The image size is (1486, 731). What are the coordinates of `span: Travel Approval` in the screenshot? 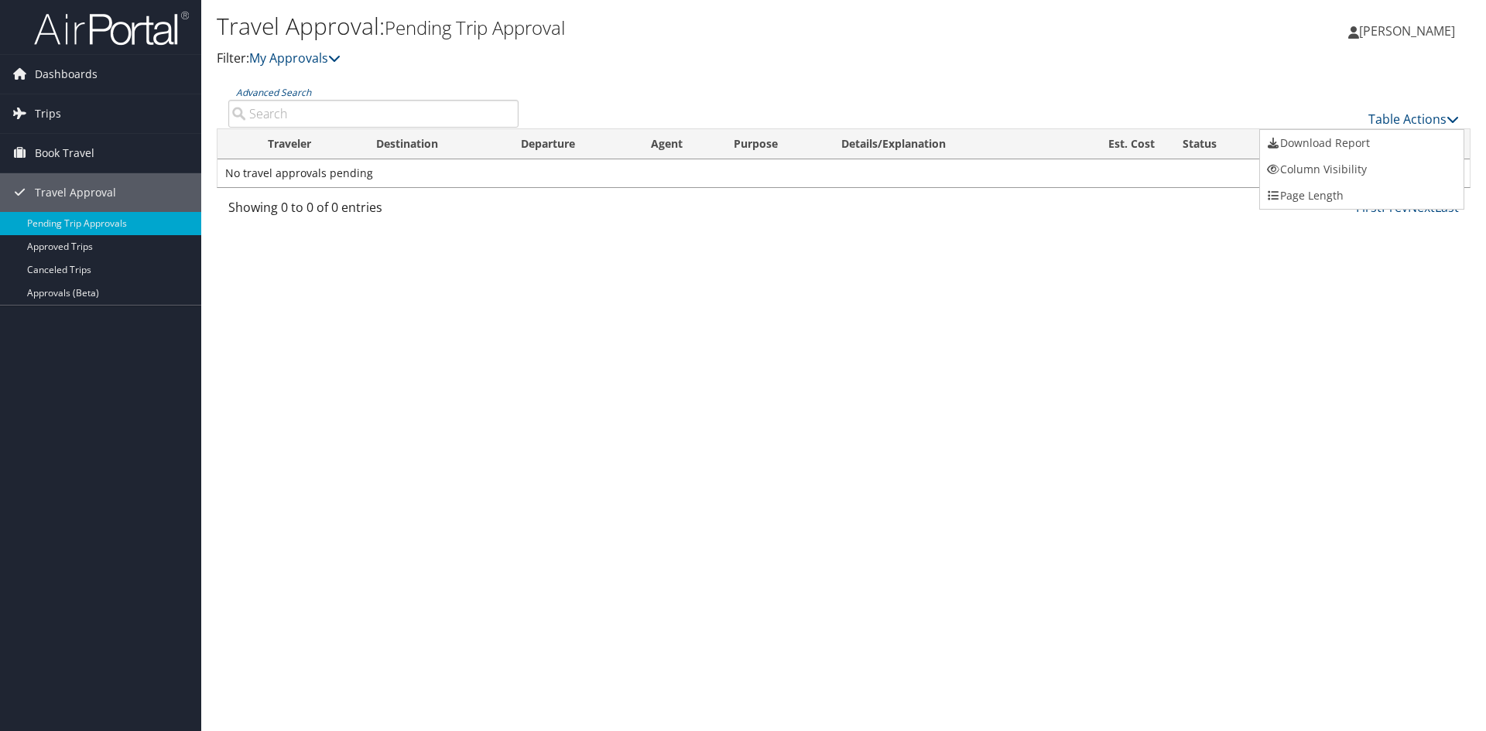 It's located at (75, 193).